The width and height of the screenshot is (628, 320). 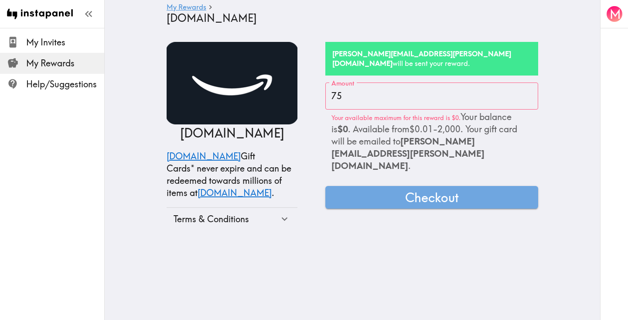 I want to click on button: Checkout, so click(x=432, y=197).